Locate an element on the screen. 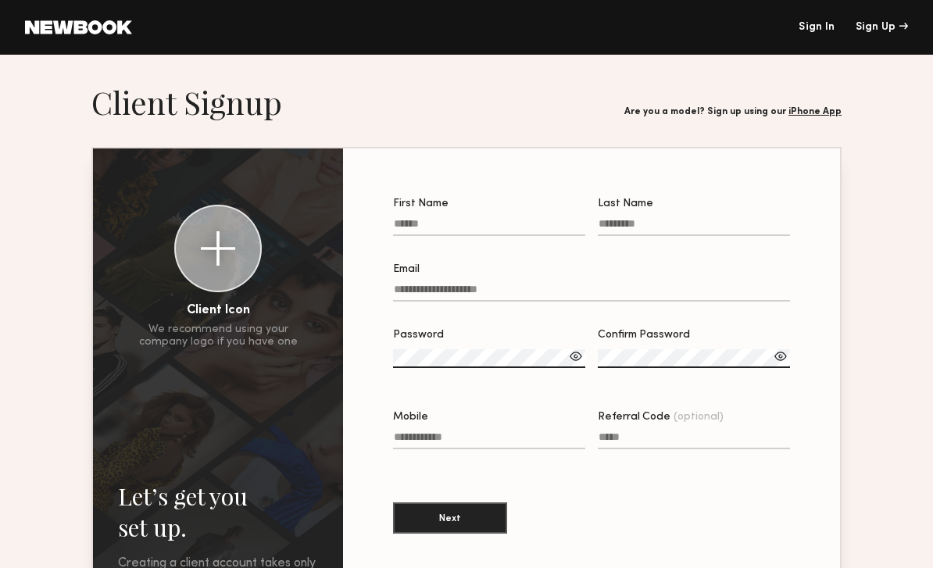 This screenshot has width=933, height=568. h2: Let’s get you set up. is located at coordinates (218, 512).